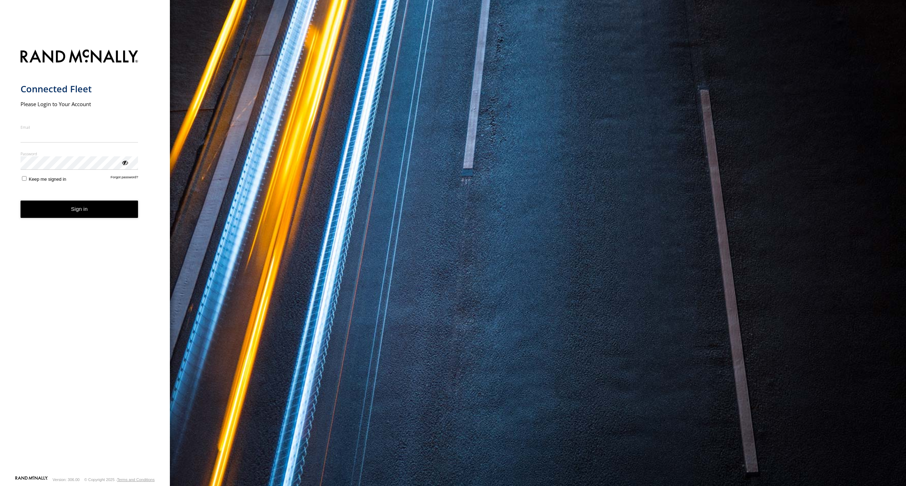 This screenshot has height=486, width=906. What do you see at coordinates (85, 260) in the screenshot?
I see `form: main` at bounding box center [85, 260].